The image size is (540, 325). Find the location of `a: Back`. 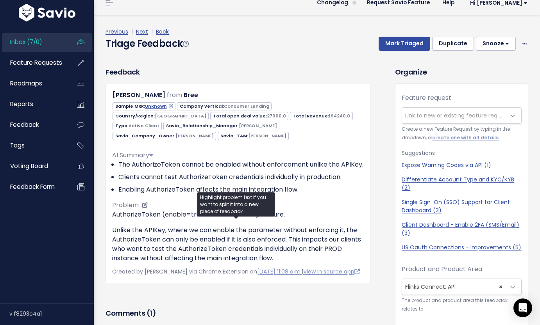

a: Back is located at coordinates (162, 32).